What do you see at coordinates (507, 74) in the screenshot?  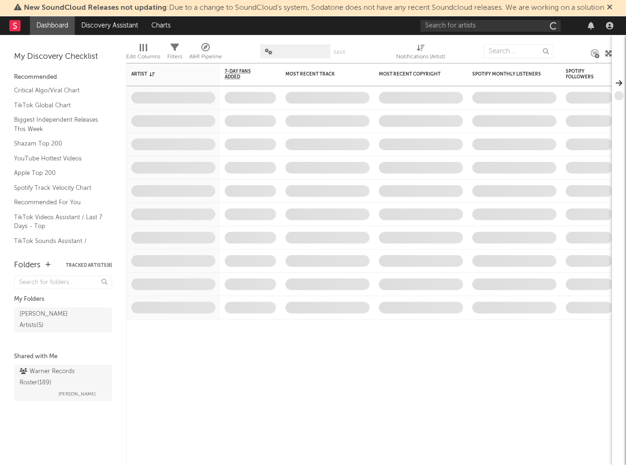 I see `div: Spotify Monthly Listeners` at bounding box center [507, 74].